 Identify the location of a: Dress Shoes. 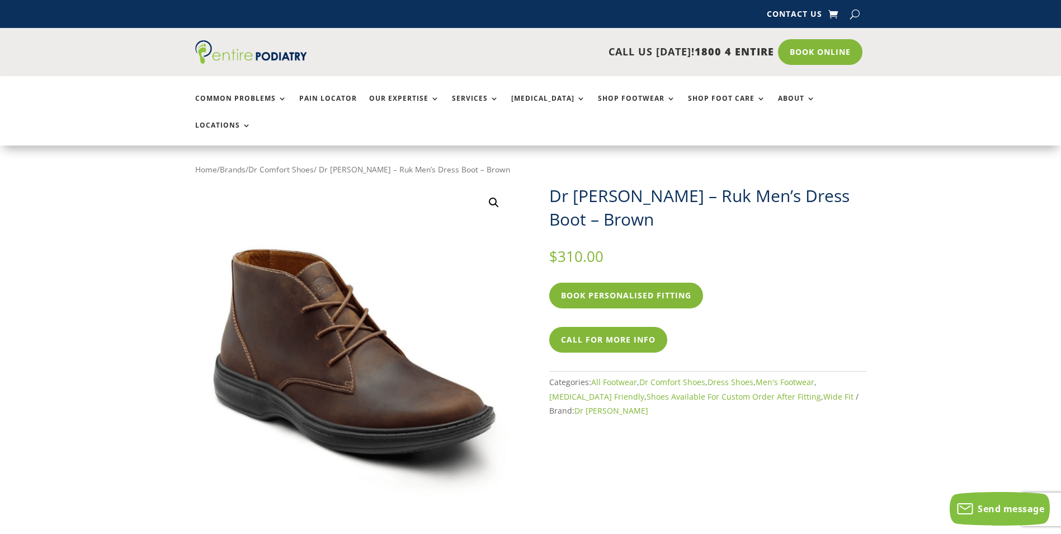
(731, 381).